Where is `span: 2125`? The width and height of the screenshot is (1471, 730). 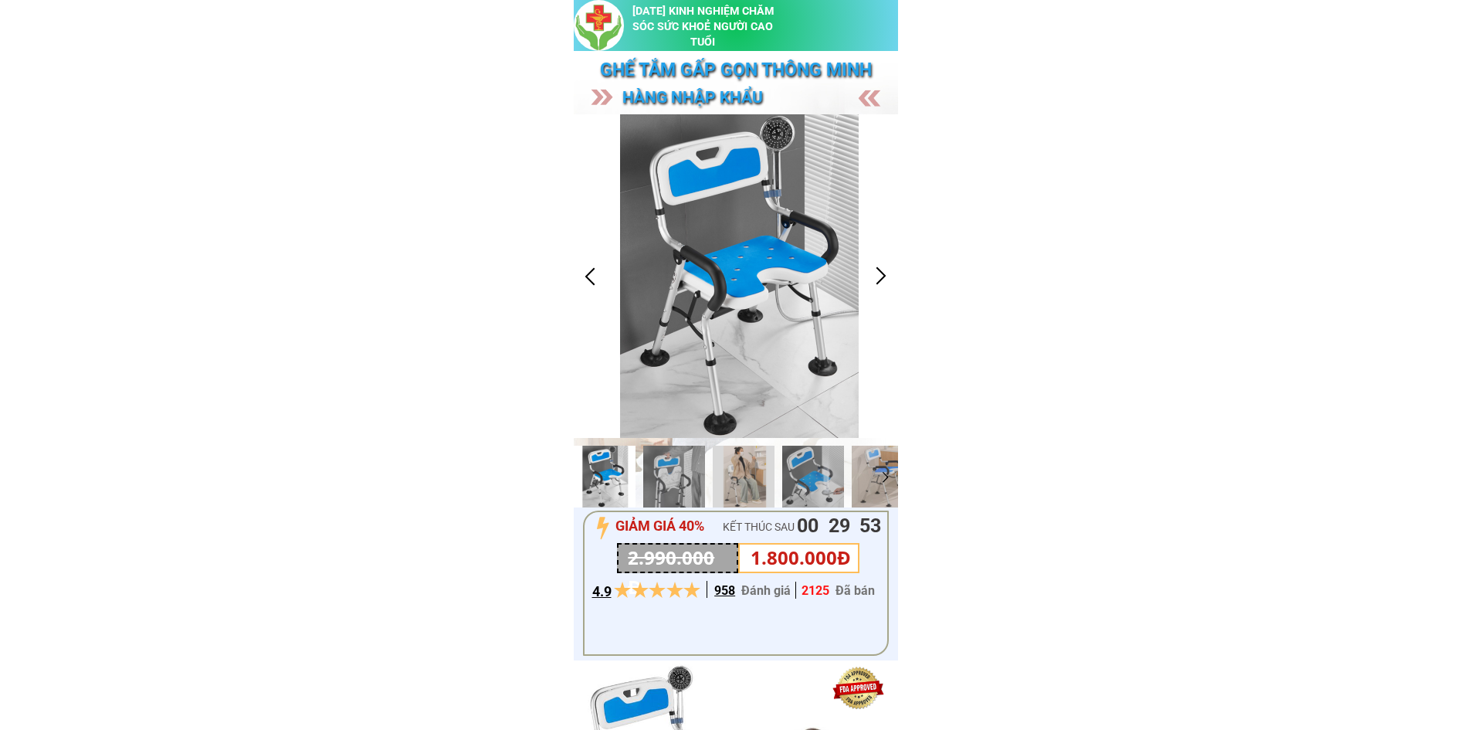
span: 2125 is located at coordinates (815, 590).